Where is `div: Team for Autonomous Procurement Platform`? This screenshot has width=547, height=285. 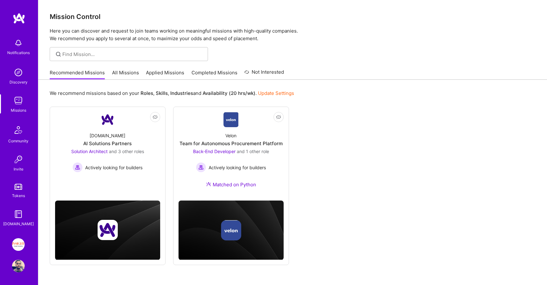
div: Team for Autonomous Procurement Platform is located at coordinates (231, 143).